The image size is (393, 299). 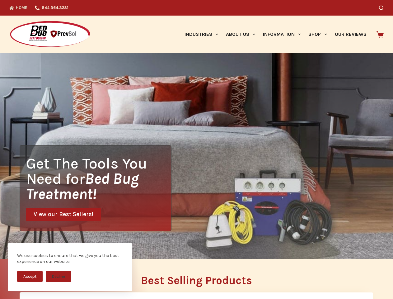 I want to click on h2: Best Selling Products, so click(x=197, y=280).